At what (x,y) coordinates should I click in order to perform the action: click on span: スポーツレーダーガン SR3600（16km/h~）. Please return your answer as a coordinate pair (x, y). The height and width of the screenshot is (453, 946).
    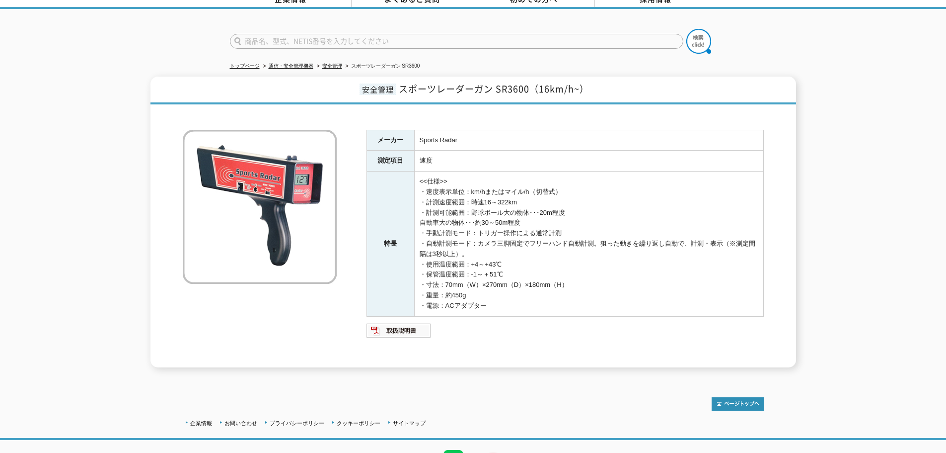
    Looking at the image, I should click on (494, 88).